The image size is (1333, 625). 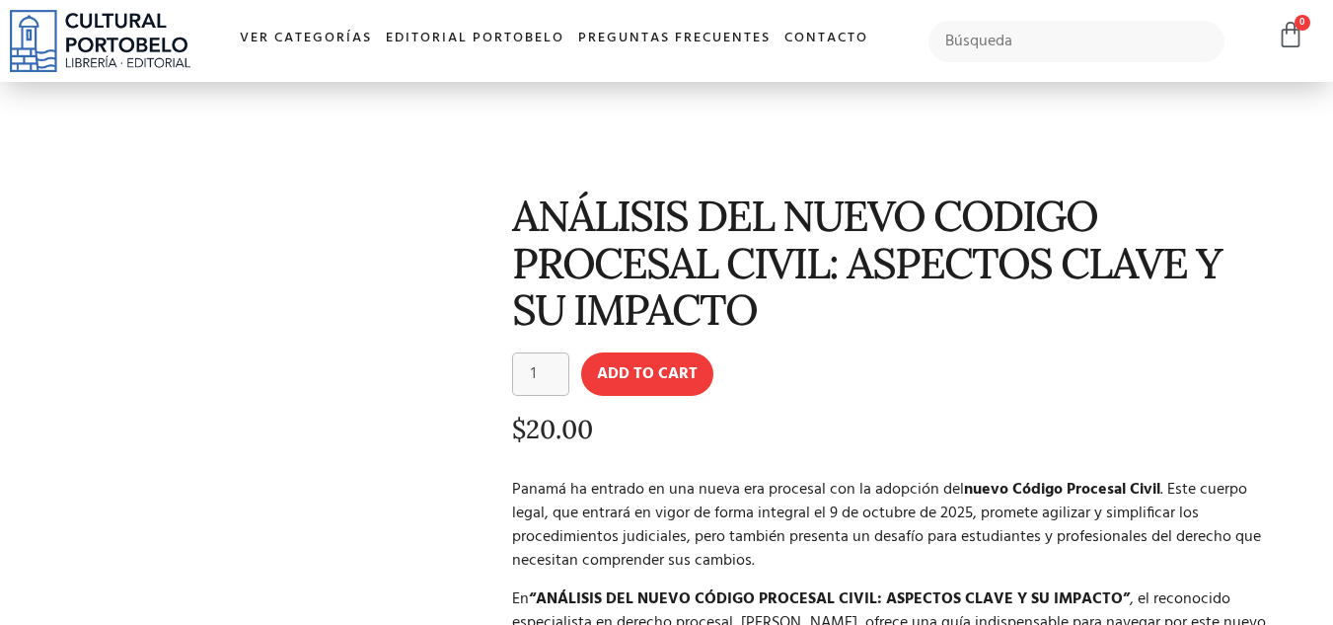 I want to click on h1: ANÁLISIS DEL NUEVO CODIGO PROCESAL CIVIL: ASPECTOS CLAVE Y SU IMPACTO, so click(x=897, y=262).